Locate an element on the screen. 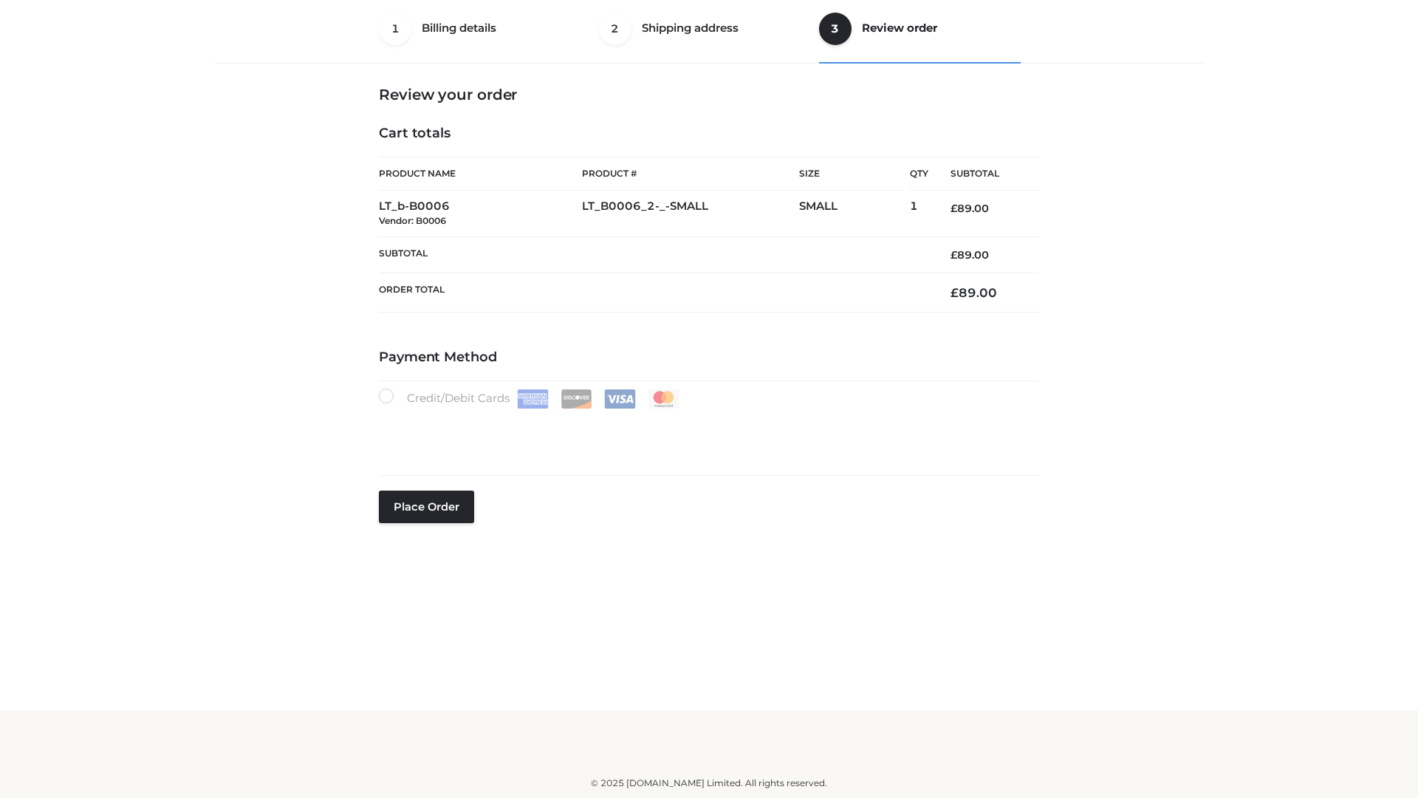 The image size is (1418, 798). td: SMALL is located at coordinates (855, 213).